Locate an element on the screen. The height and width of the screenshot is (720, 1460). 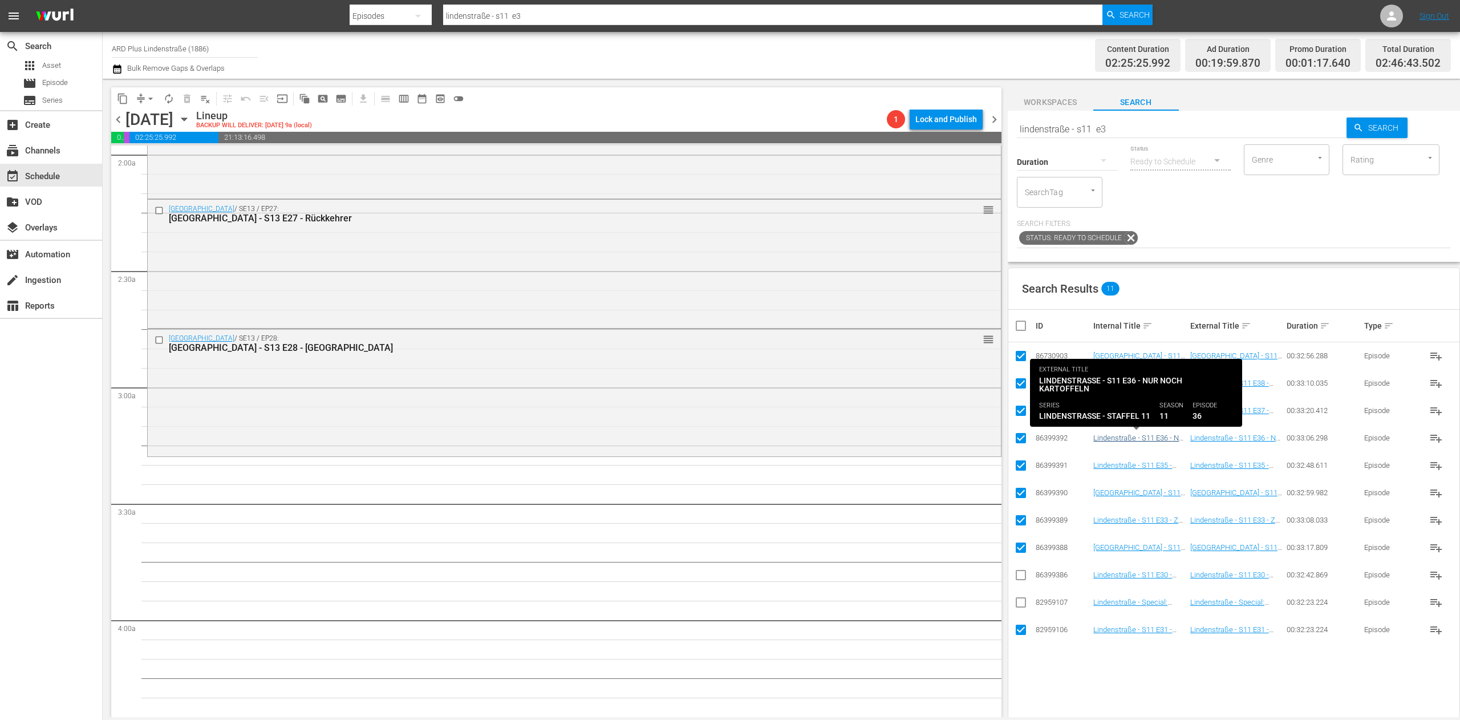
span: Automation is located at coordinates (13, 254).